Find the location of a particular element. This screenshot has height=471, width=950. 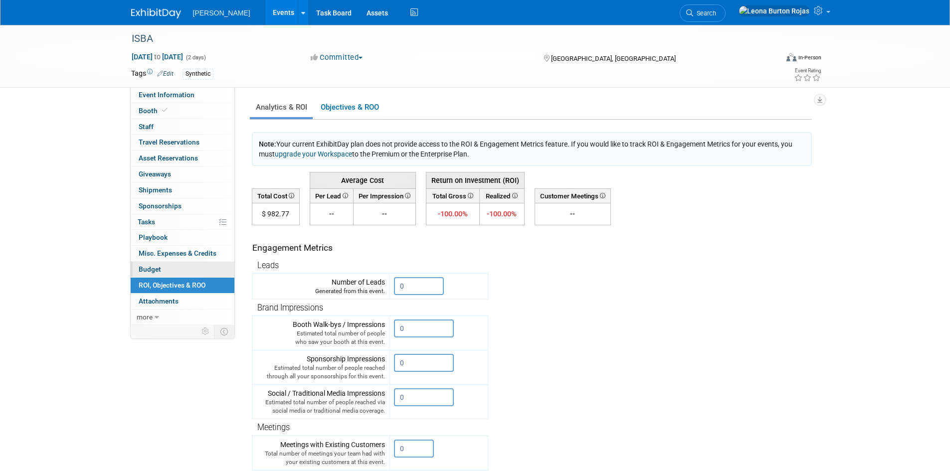

img: Format-Inperson.png is located at coordinates (791, 57).